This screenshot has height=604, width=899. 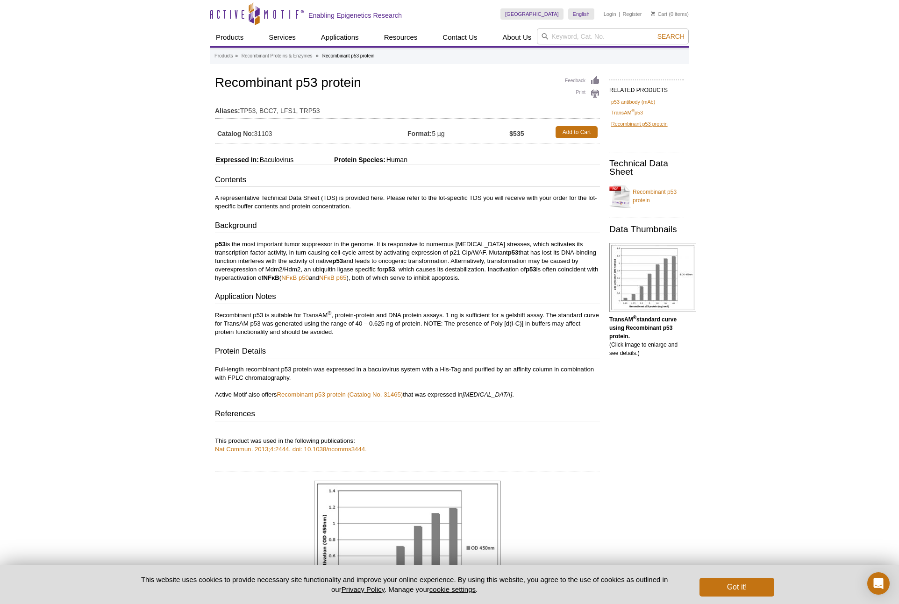 I want to click on span: Protein Species:, so click(x=340, y=160).